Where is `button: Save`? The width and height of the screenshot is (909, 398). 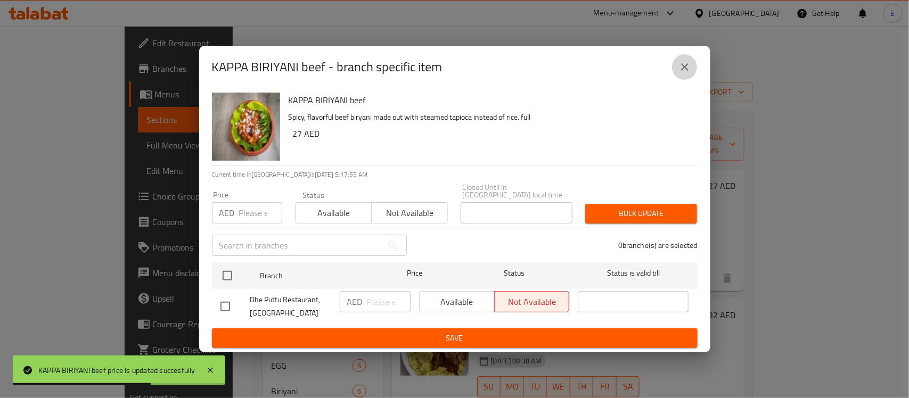 button: Save is located at coordinates (455, 338).